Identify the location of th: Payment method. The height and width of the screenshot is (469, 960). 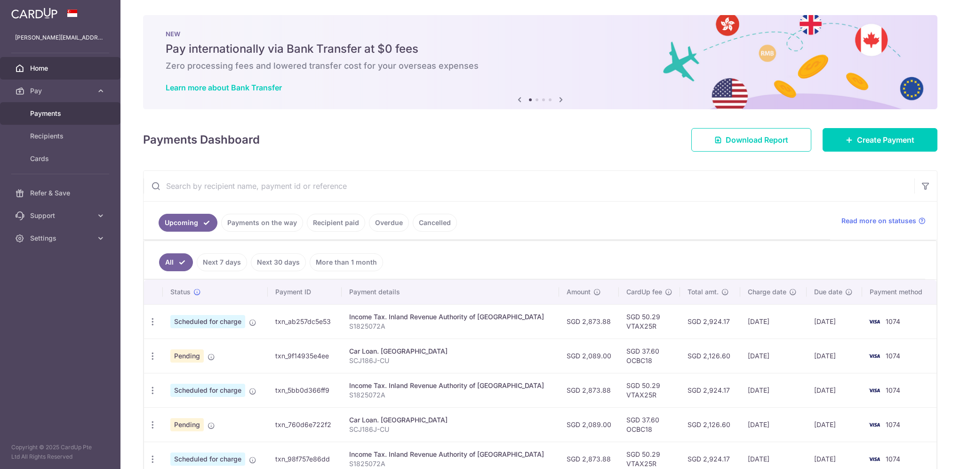
(899, 292).